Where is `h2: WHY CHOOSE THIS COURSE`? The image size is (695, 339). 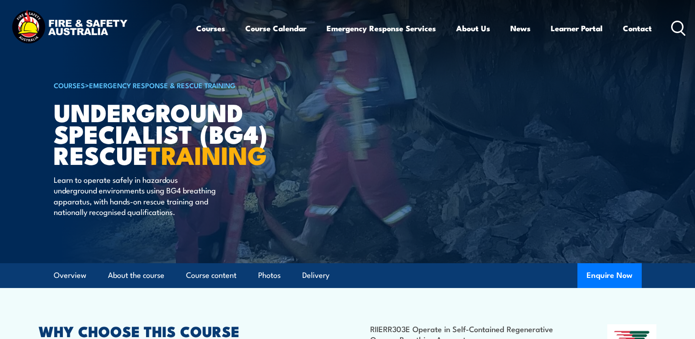
h2: WHY CHOOSE THIS COURSE is located at coordinates (173, 331).